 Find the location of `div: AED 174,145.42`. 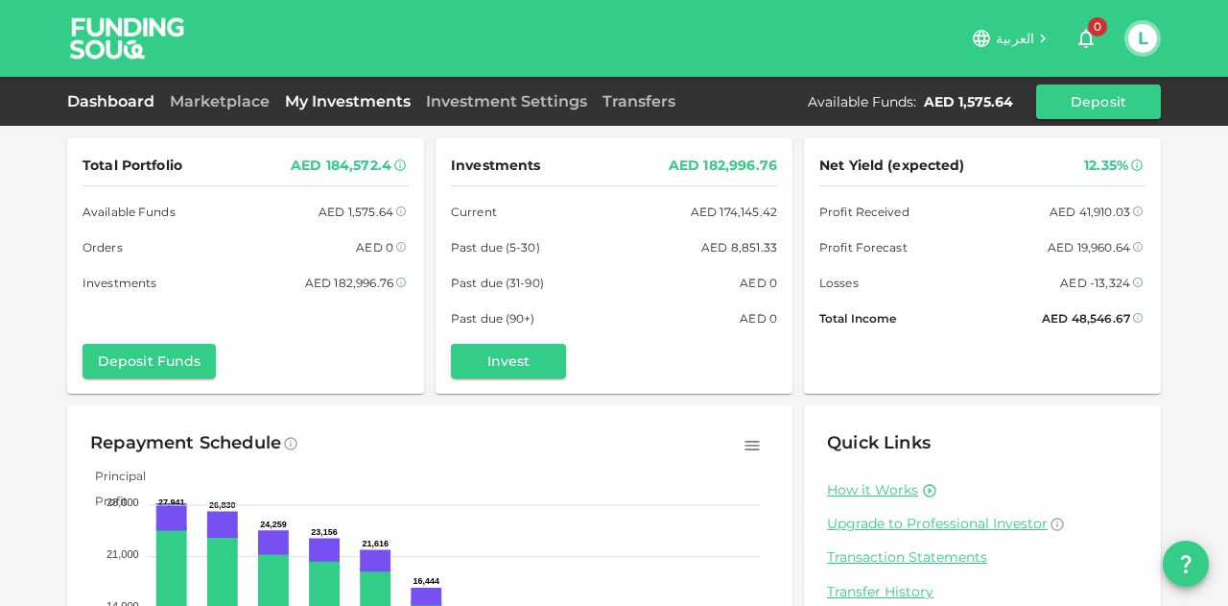

div: AED 174,145.42 is located at coordinates (734, 211).